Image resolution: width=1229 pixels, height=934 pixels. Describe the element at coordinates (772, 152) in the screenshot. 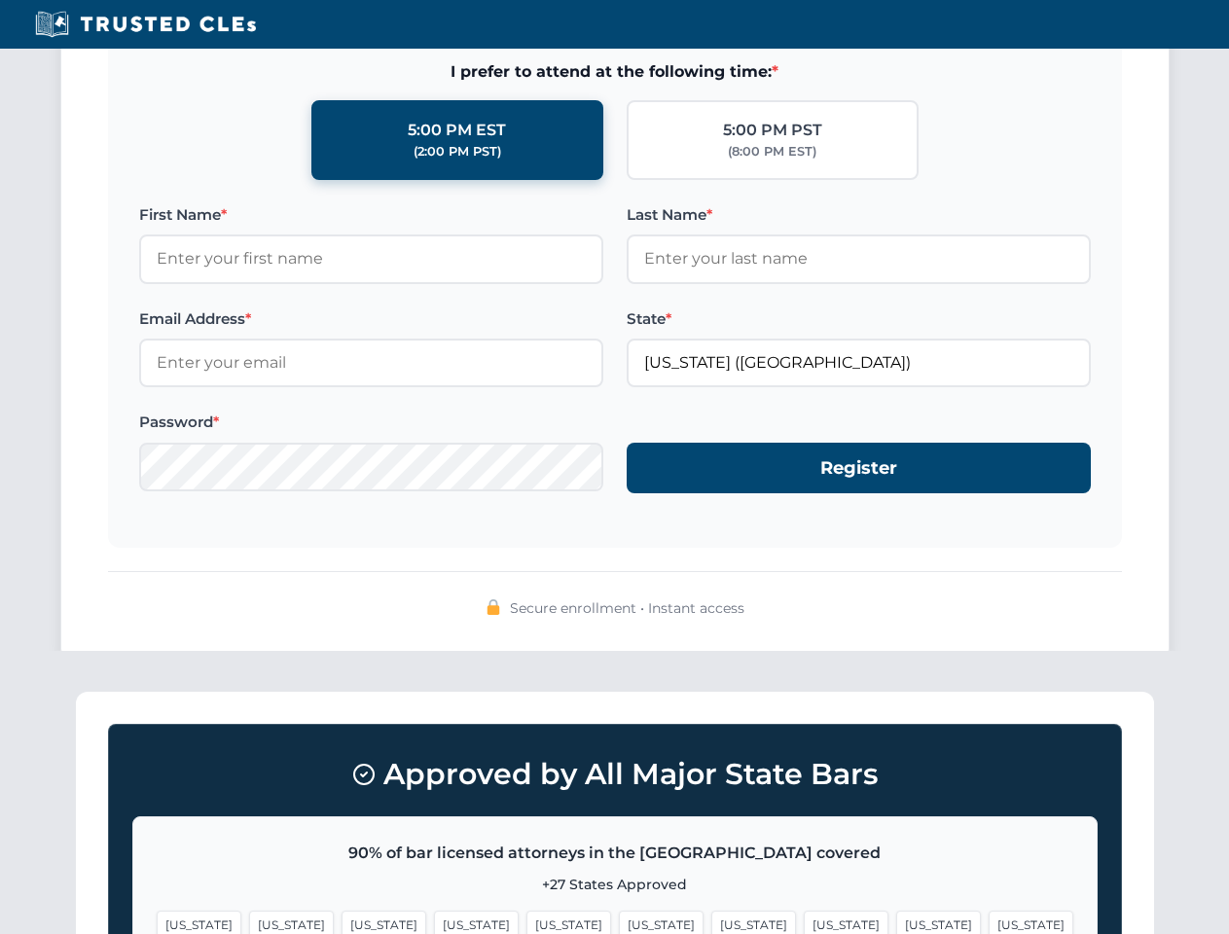

I see `div: (8:00 PM EST)` at that location.